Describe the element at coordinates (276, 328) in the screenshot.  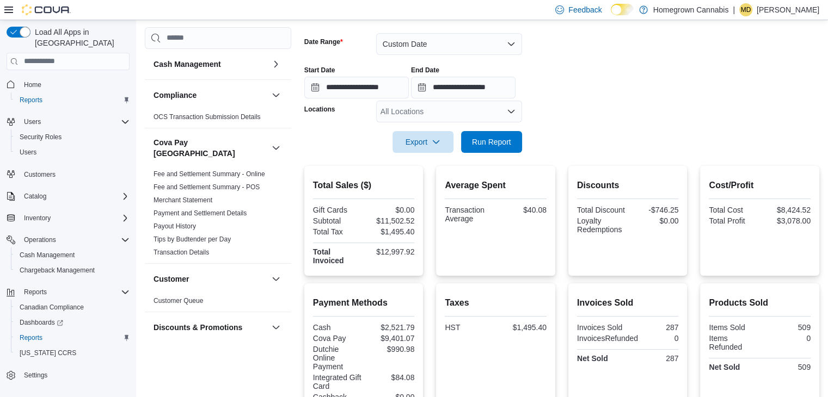
I see `button: Discounts & Promotions` at that location.